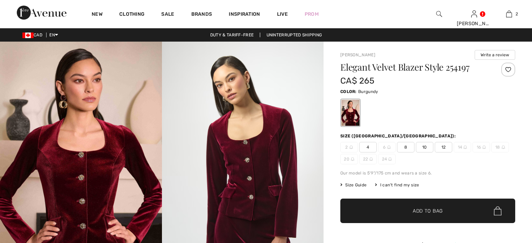 This screenshot has height=243, width=532. Describe the element at coordinates (428, 211) in the screenshot. I see `span: Add to Bag` at that location.